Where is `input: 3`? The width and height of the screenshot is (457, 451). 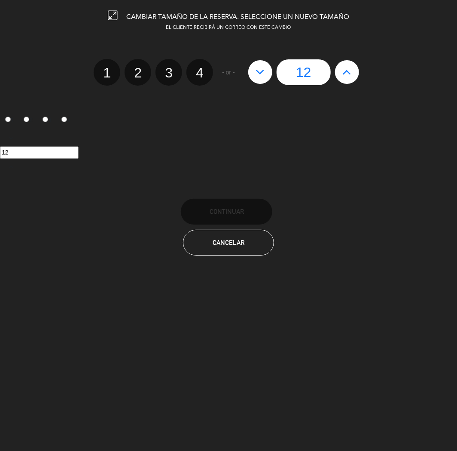 input: 3 is located at coordinates (45, 119).